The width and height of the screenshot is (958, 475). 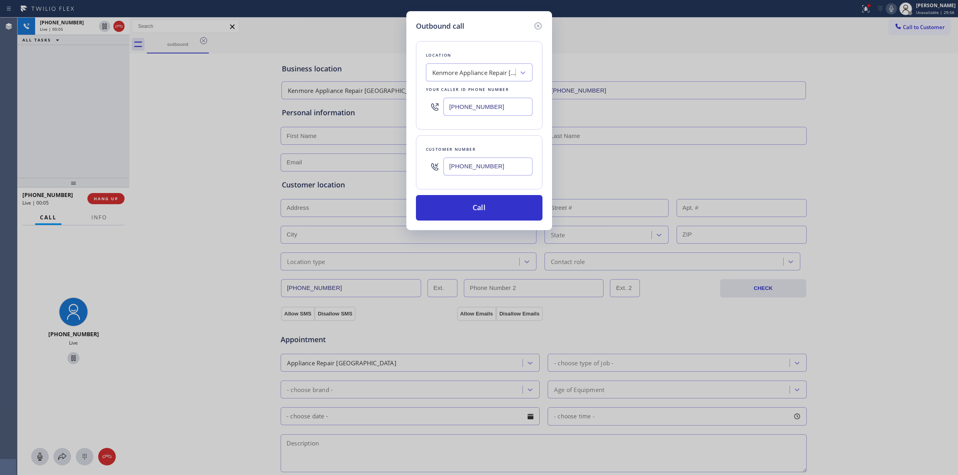 What do you see at coordinates (479, 89) in the screenshot?
I see `div: Your caller id phone number` at bounding box center [479, 89].